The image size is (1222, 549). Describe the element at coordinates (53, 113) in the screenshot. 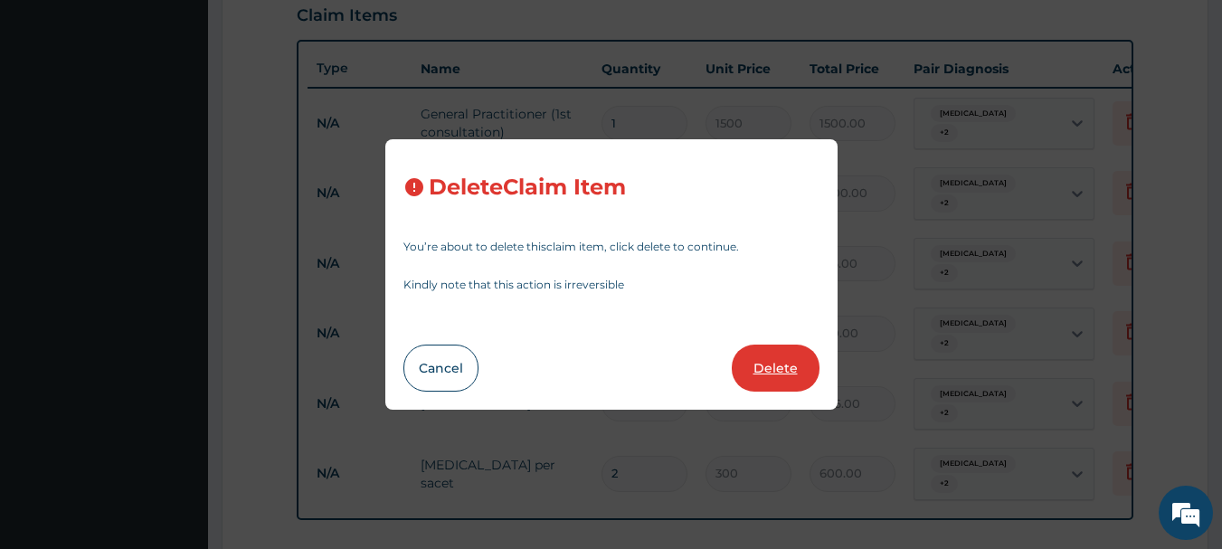

I see `img: d_794563401_company_1708531726252_794563401` at that location.